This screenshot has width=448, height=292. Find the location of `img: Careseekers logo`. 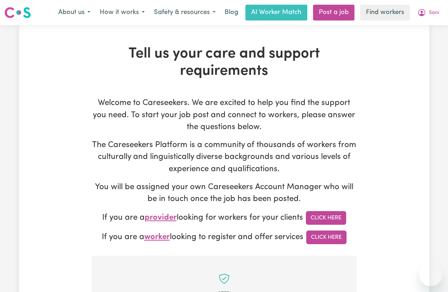

img: Careseekers logo is located at coordinates (18, 13).